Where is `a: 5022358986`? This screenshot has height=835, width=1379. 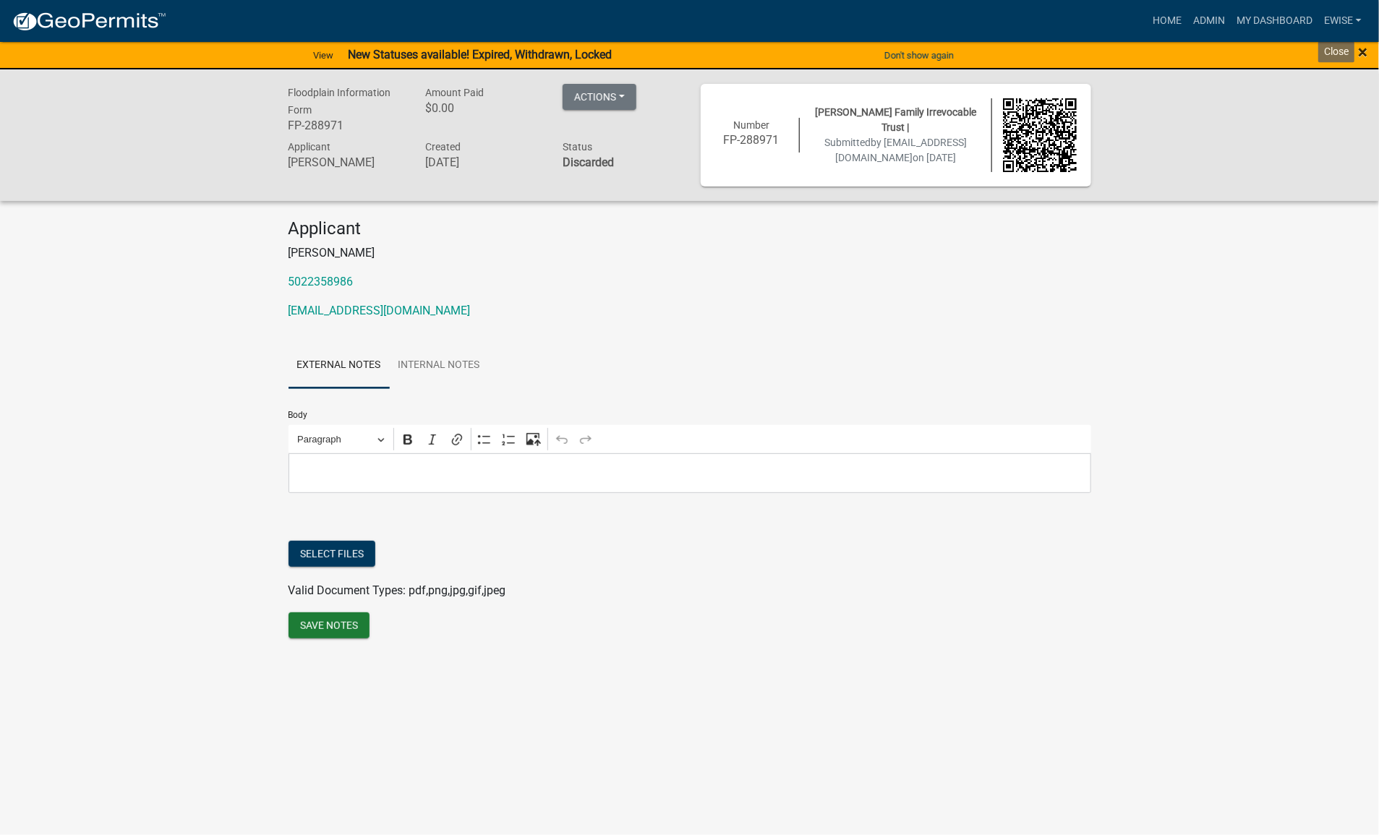
a: 5022358986 is located at coordinates (321, 281).